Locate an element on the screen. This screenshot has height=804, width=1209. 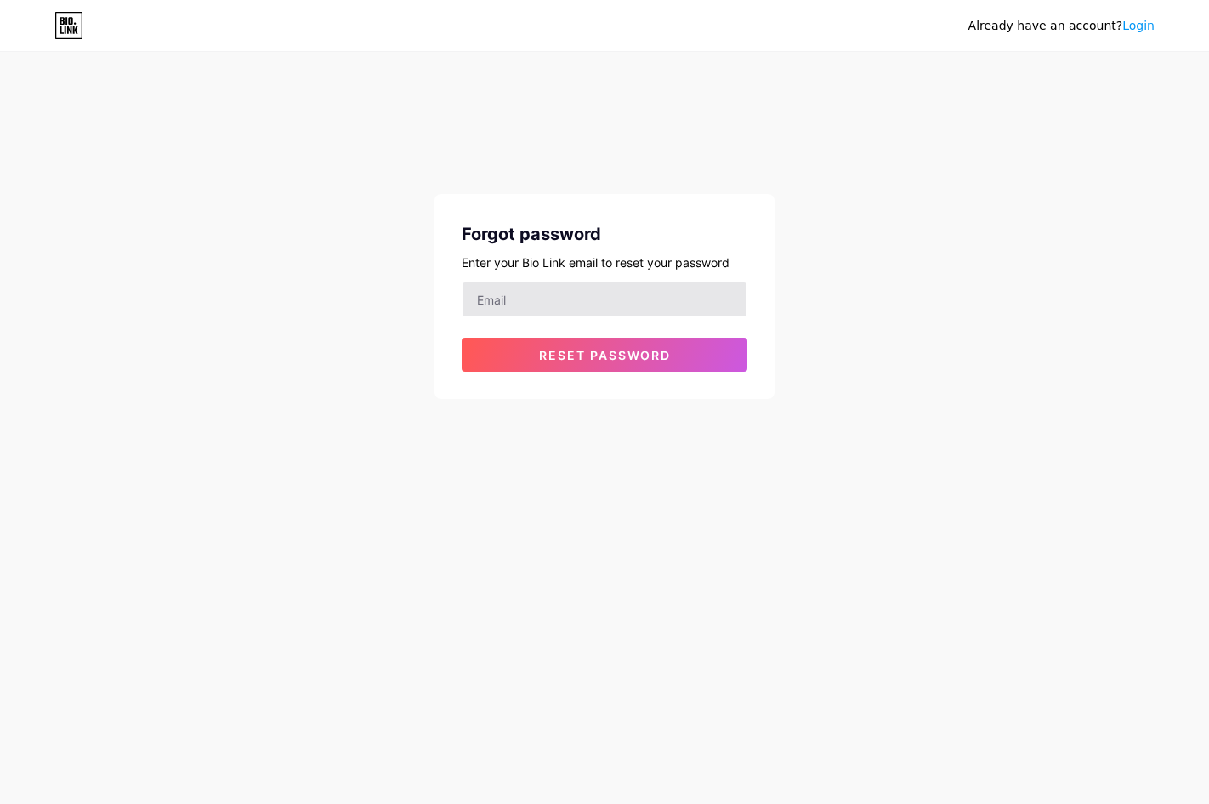
input: Email is located at coordinates (605, 299).